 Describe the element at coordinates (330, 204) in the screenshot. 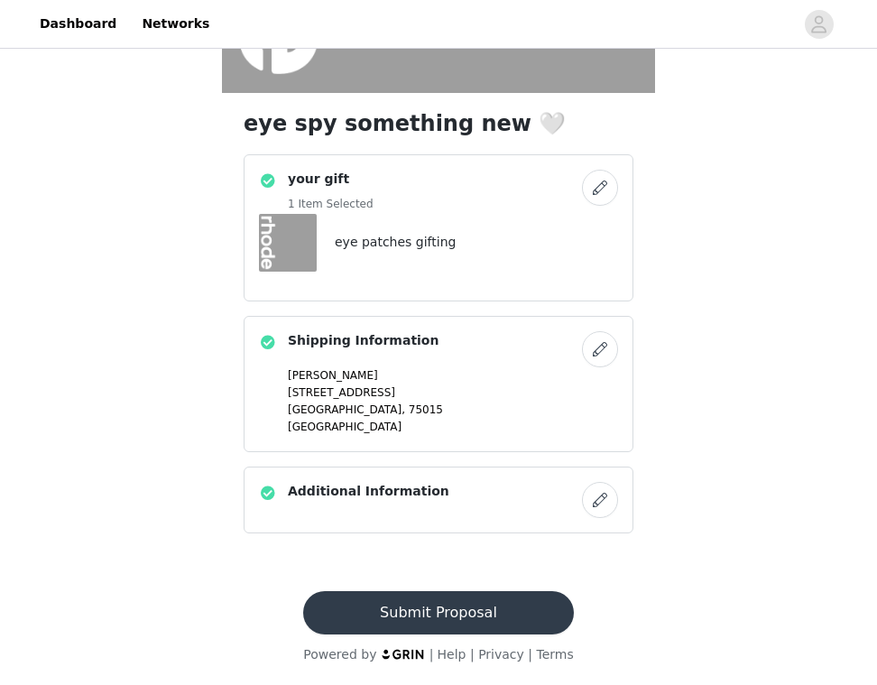

I see `h5: 1 Item Selected` at that location.